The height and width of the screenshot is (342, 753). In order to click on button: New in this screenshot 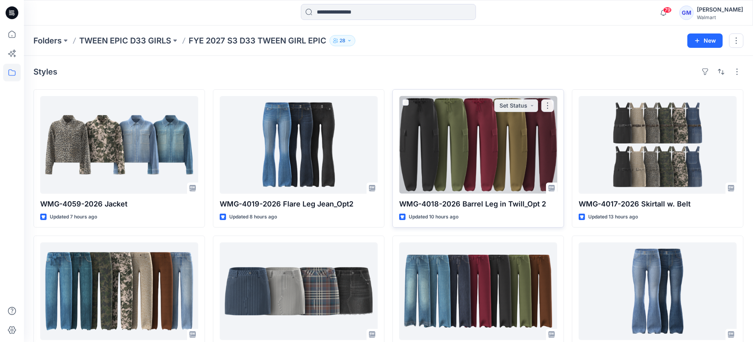, I will do `click(705, 41)`.